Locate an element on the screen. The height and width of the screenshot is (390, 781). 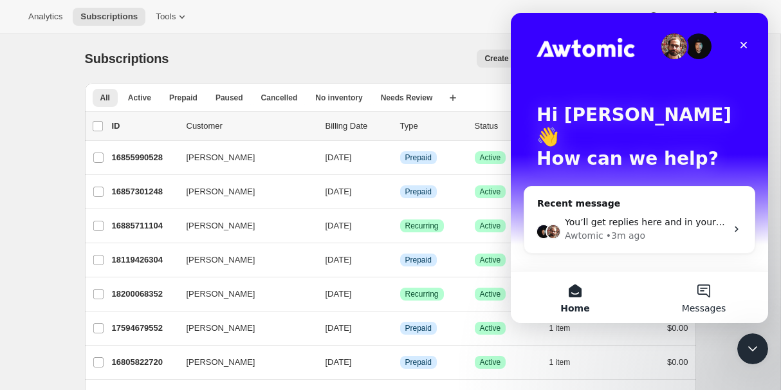
div: • 3m ago is located at coordinates (114, 222).